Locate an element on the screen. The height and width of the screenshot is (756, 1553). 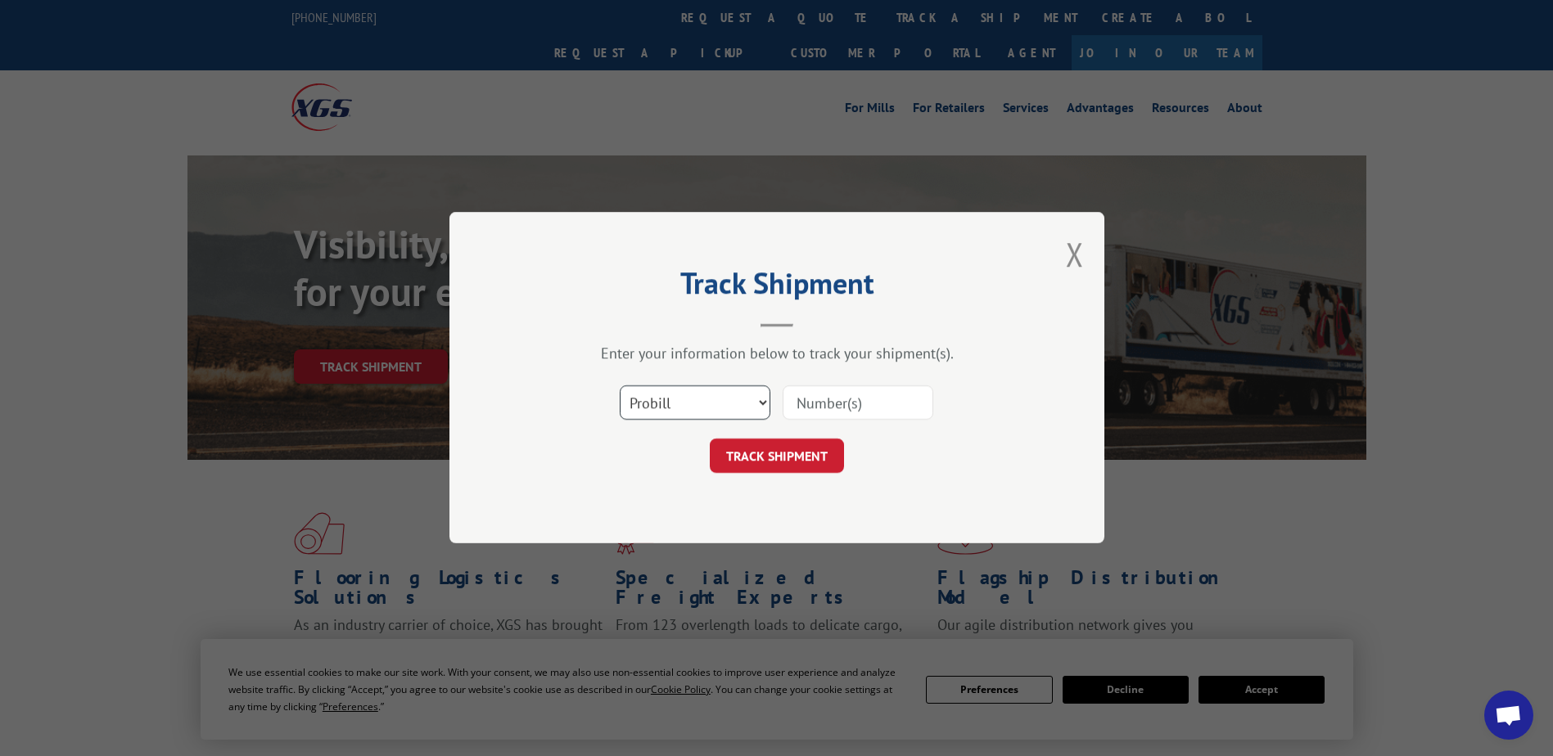
a: Open chat is located at coordinates (1509, 715).